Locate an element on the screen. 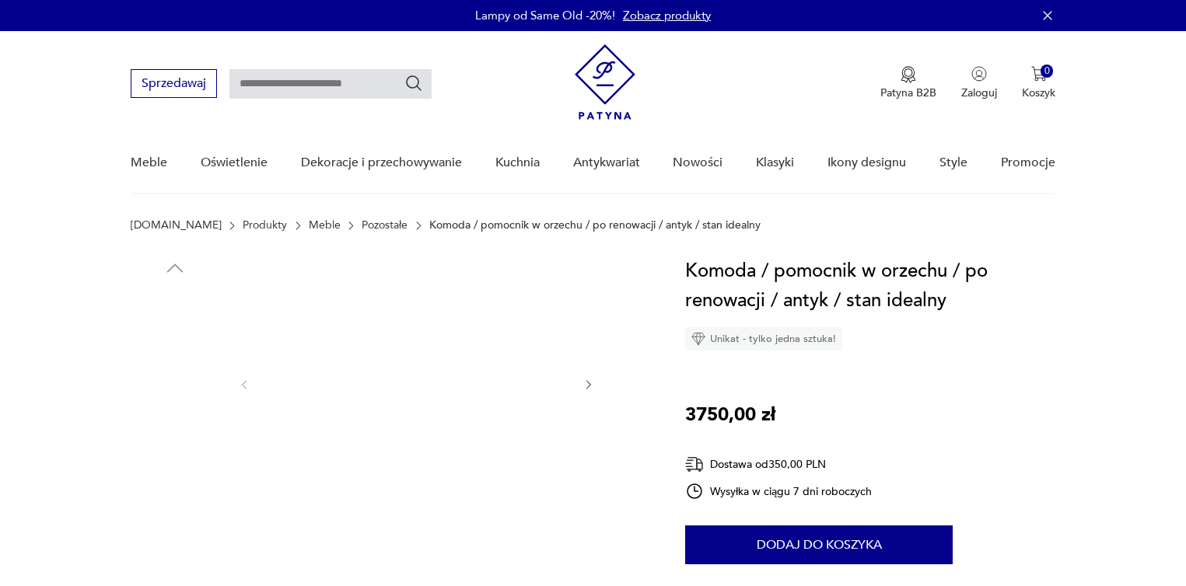 This screenshot has width=1186, height=586. img: Ikona koszyka is located at coordinates (1039, 74).